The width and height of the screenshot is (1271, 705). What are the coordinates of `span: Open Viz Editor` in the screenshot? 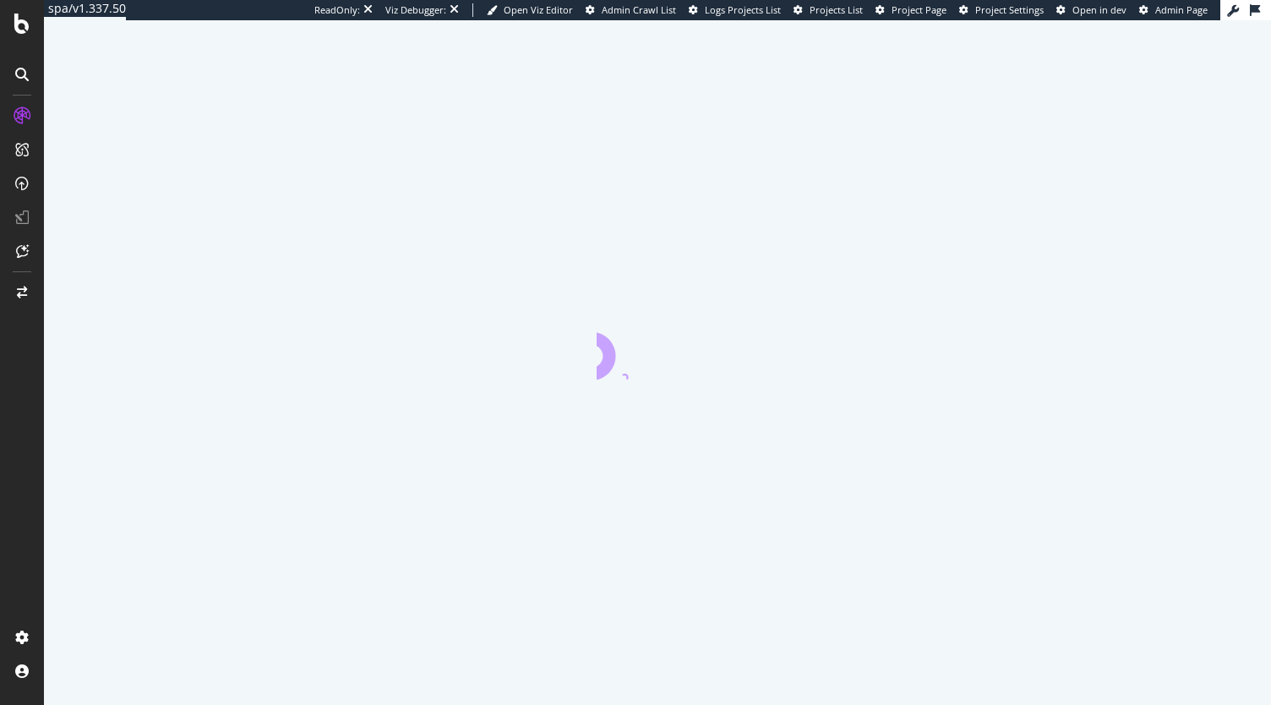 It's located at (538, 9).